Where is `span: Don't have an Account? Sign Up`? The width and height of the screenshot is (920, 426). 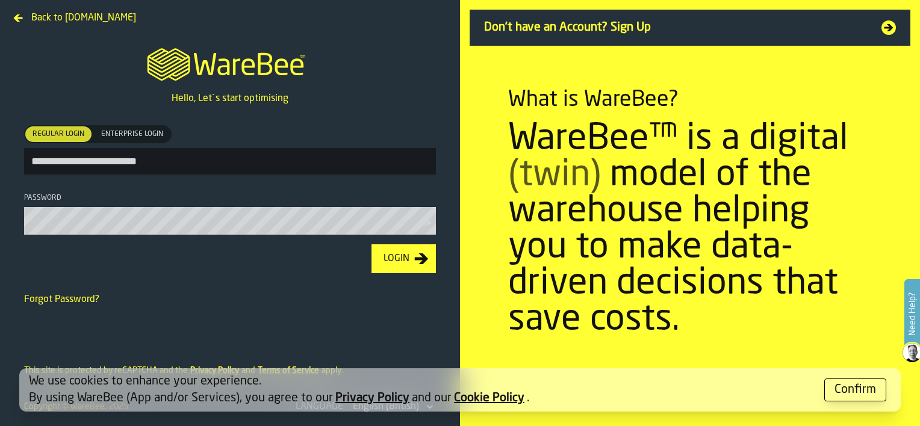
span: Don't have an Account? Sign Up is located at coordinates (675, 28).